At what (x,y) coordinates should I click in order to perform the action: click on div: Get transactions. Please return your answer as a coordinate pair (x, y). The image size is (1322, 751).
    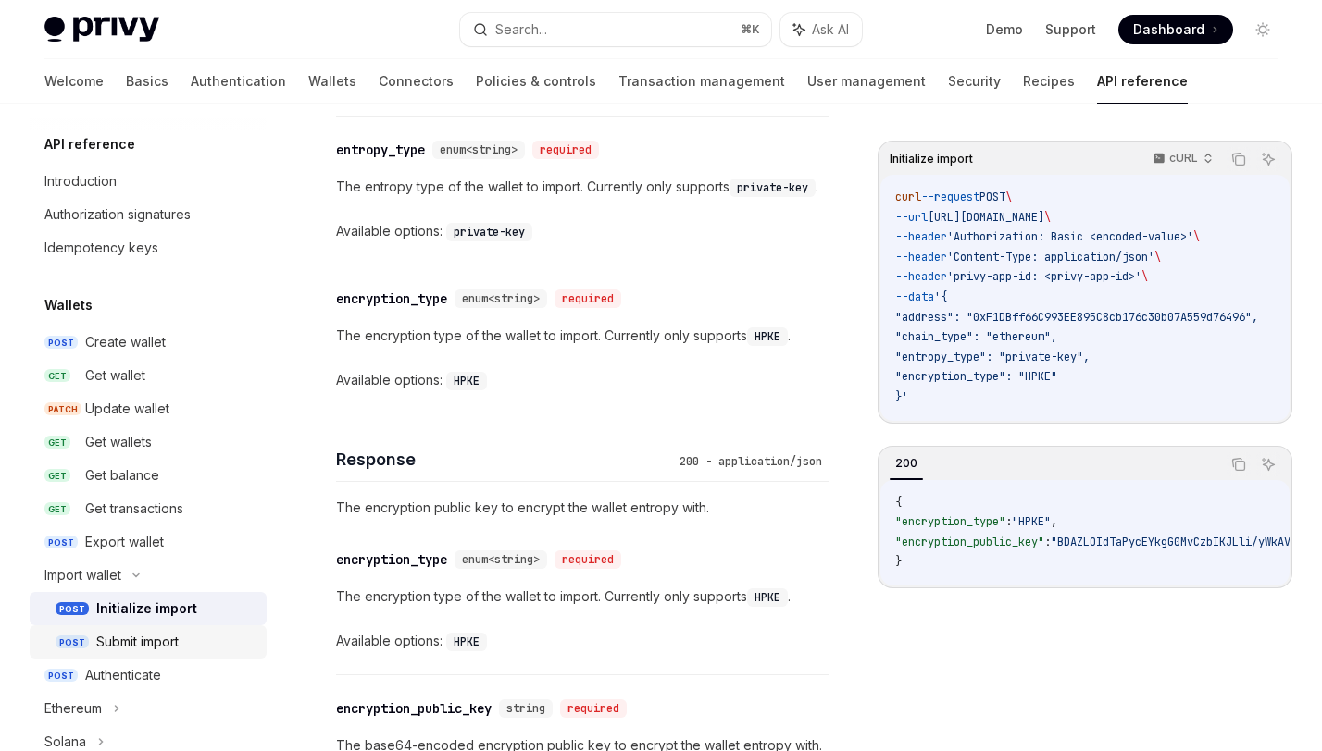
    Looking at the image, I should click on (134, 509).